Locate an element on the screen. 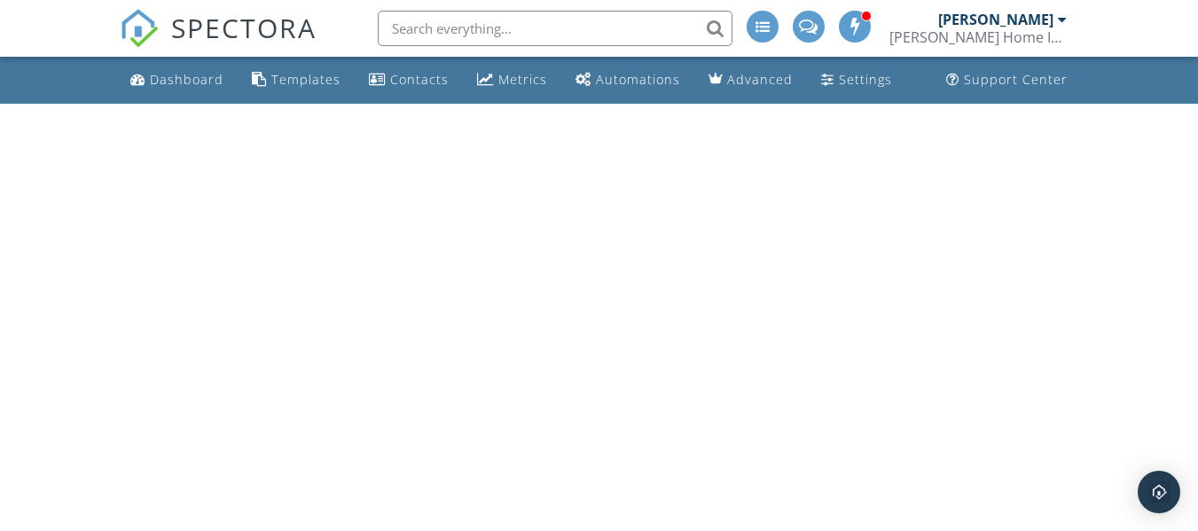 The image size is (1198, 531). div: Dashboard is located at coordinates (186, 79).